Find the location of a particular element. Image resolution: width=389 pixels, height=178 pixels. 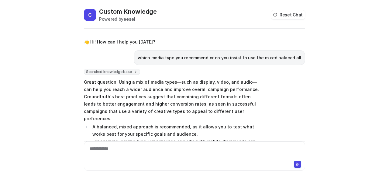

div: Powered by is located at coordinates (128, 19).